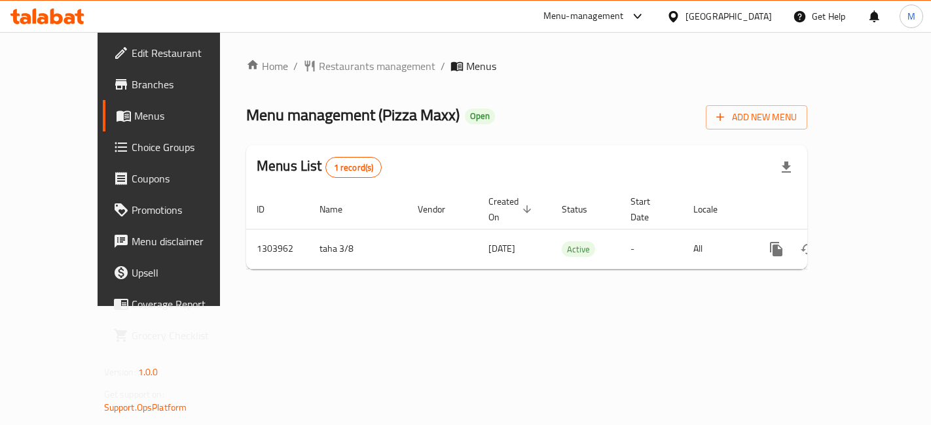  I want to click on span: Status, so click(582, 209).